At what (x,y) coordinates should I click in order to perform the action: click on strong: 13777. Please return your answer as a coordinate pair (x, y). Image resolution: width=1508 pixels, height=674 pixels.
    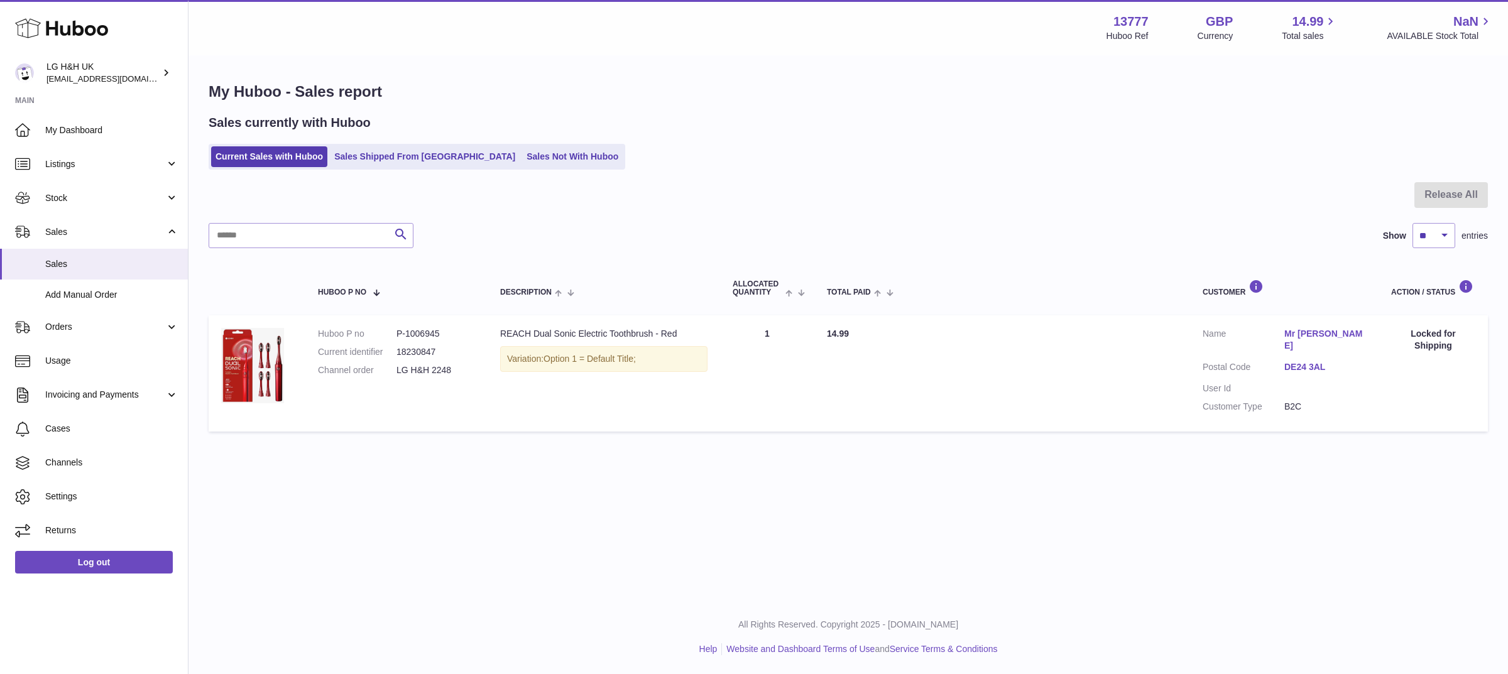
    Looking at the image, I should click on (1131, 21).